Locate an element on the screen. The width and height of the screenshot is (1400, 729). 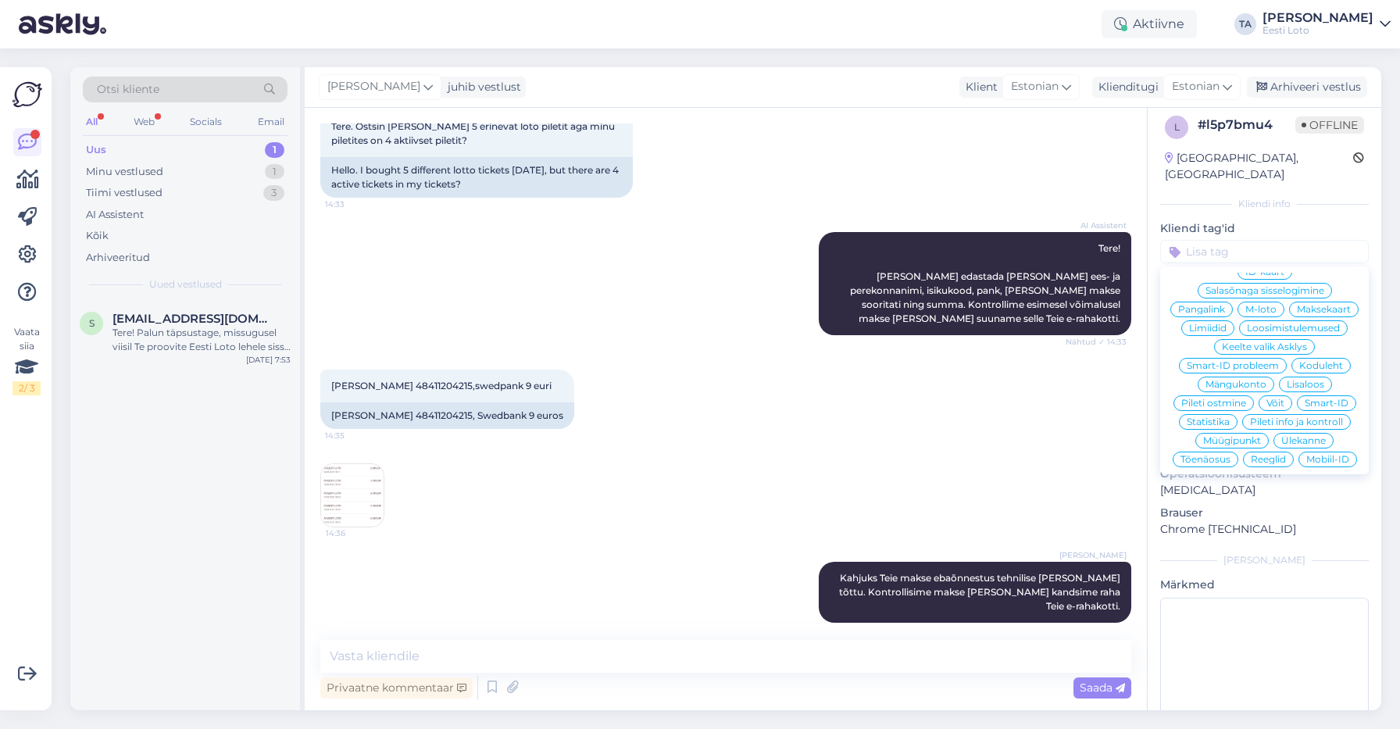
span: Smart-ID is located at coordinates (1326, 403).